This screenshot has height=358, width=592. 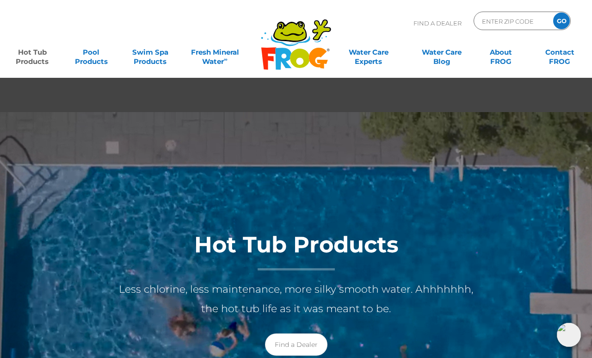 What do you see at coordinates (296, 344) in the screenshot?
I see `a: Find a Dealer` at bounding box center [296, 344].